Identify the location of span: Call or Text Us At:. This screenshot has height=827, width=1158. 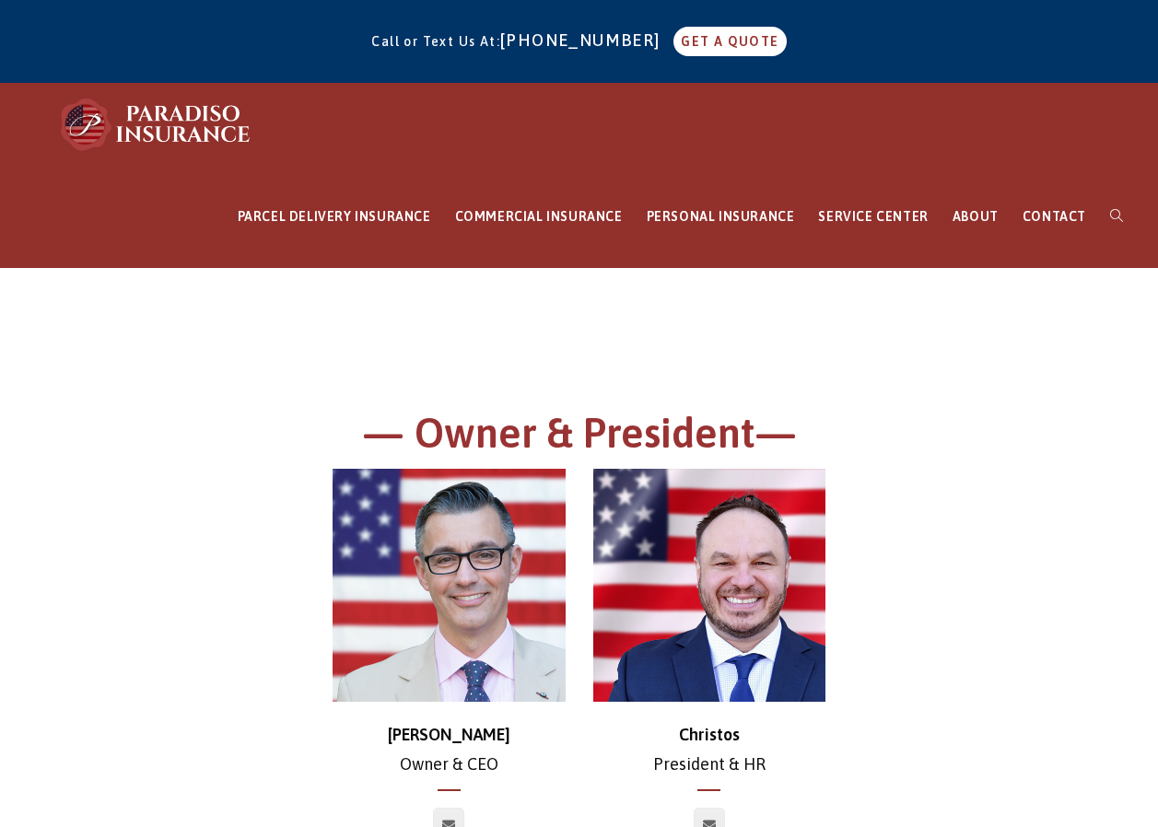
(436, 41).